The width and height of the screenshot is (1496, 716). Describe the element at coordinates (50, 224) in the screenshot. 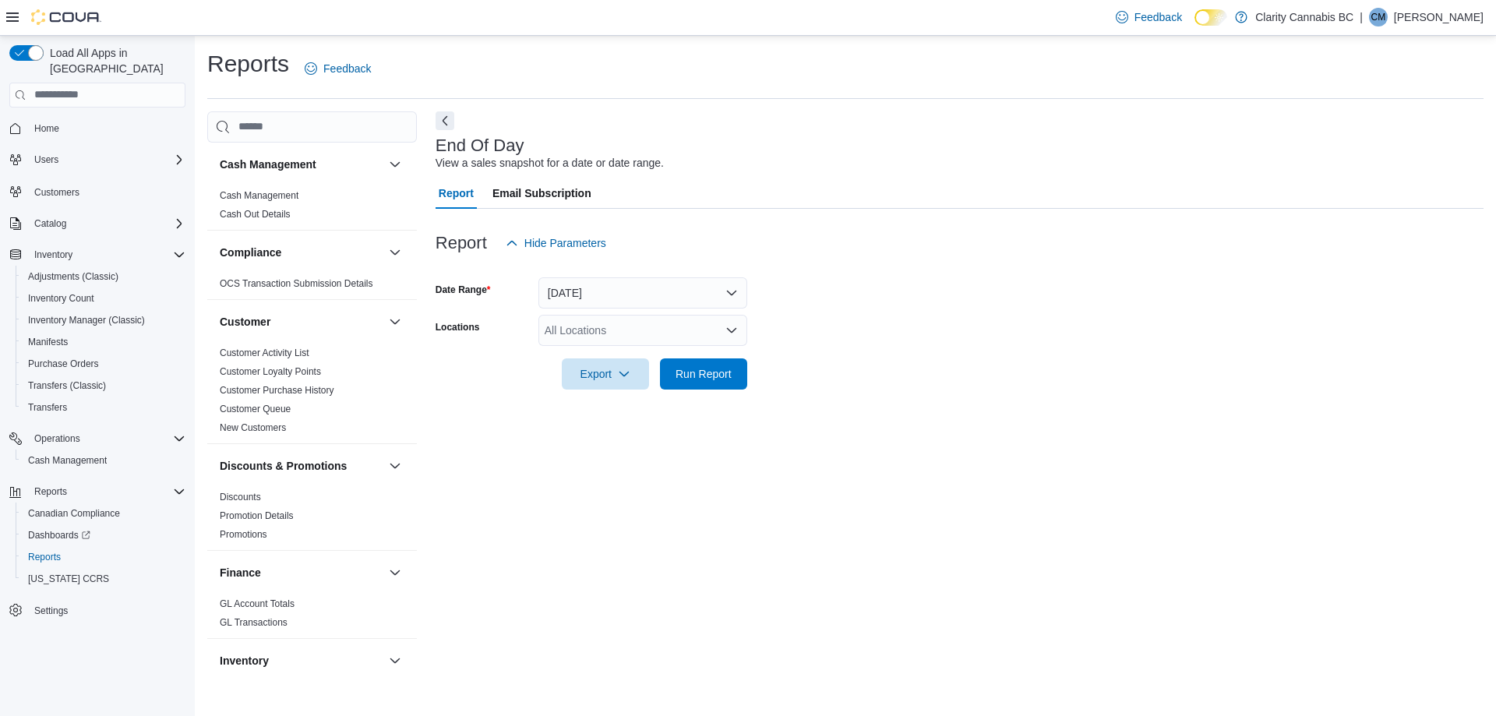

I see `span: Catalog` at that location.